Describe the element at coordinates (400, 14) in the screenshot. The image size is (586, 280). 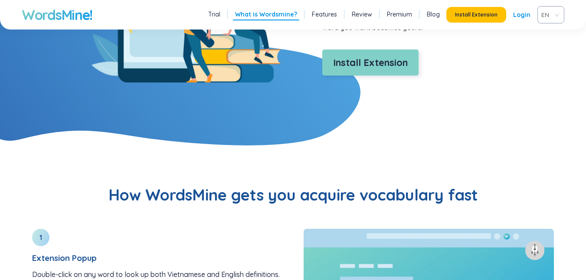
I see `a: Premium` at that location.